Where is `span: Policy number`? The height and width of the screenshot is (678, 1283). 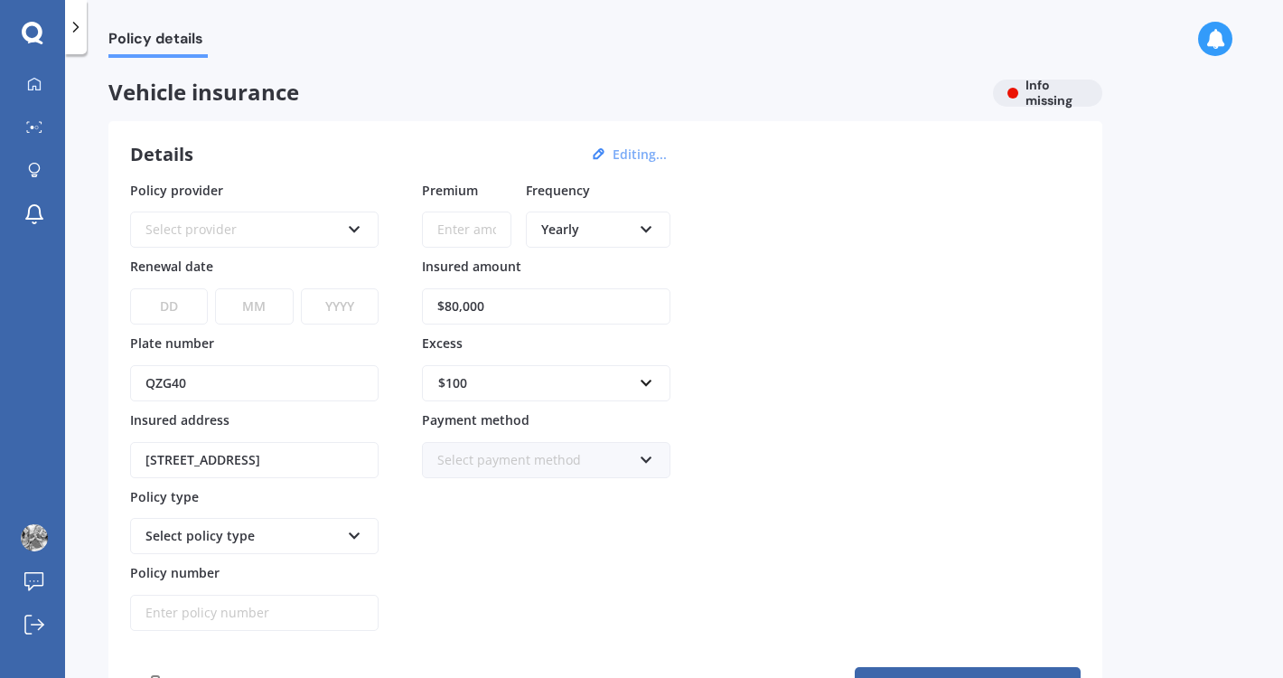
span: Policy number is located at coordinates (174, 572).